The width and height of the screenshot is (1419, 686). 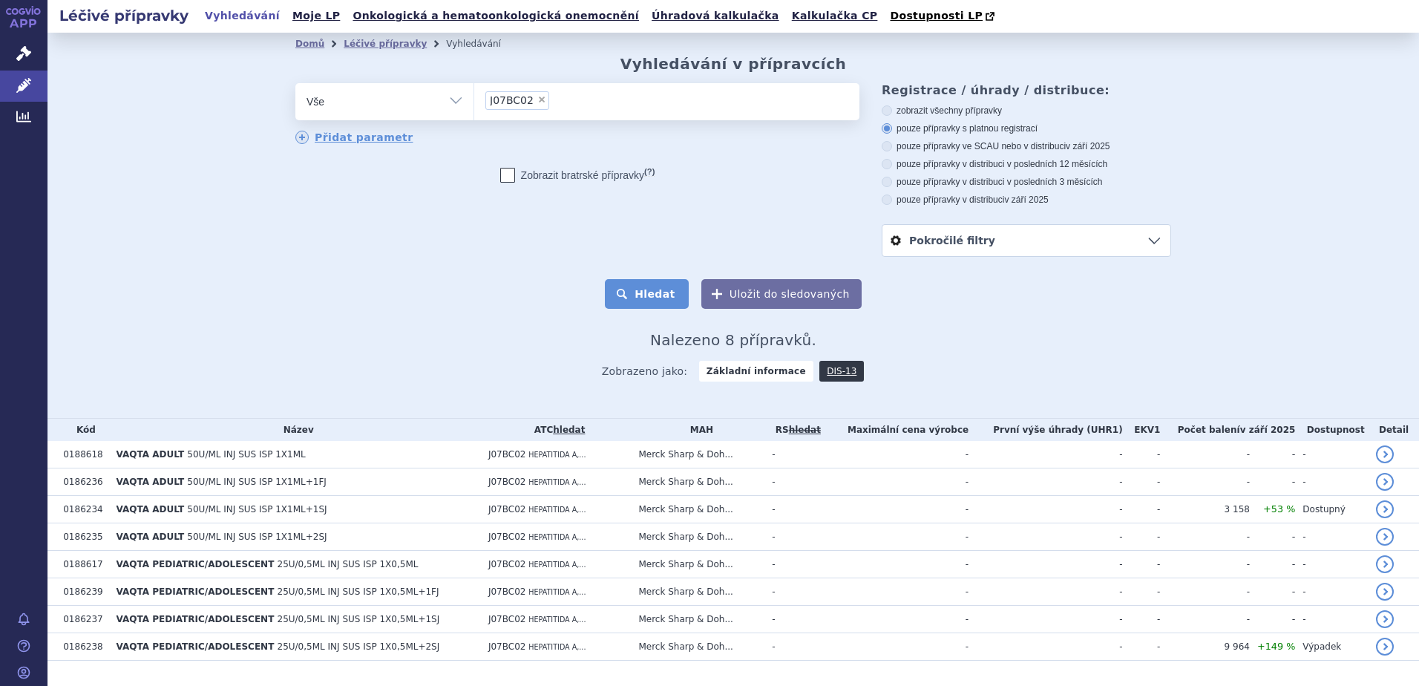 What do you see at coordinates (82, 482) in the screenshot?
I see `td: 0186236` at bounding box center [82, 482].